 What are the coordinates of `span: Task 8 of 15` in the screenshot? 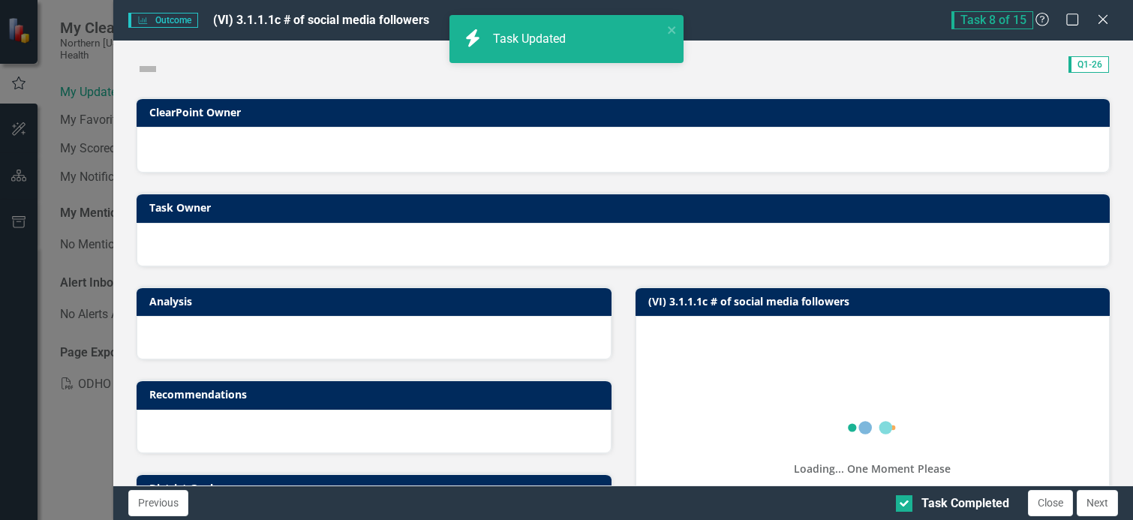 It's located at (992, 20).